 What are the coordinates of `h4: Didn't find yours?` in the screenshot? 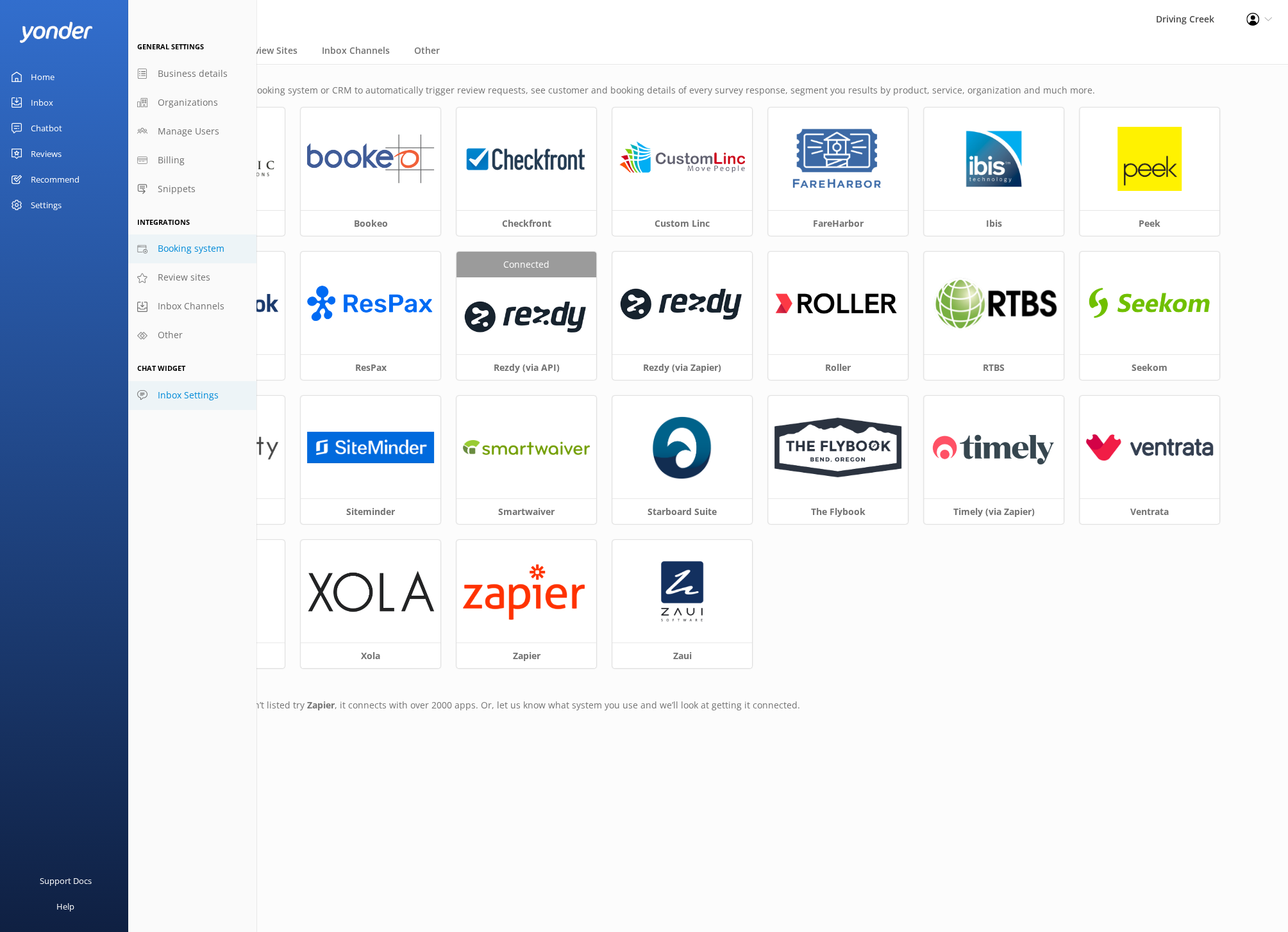 It's located at (708, 690).